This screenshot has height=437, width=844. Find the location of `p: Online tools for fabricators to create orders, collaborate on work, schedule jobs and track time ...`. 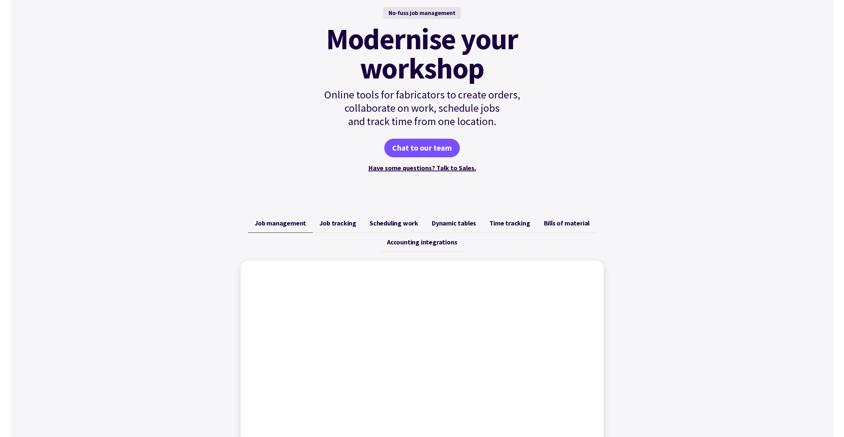

p: Online tools for fabricators to create orders, collaborate on work, schedule jobs and track time ... is located at coordinates (422, 108).